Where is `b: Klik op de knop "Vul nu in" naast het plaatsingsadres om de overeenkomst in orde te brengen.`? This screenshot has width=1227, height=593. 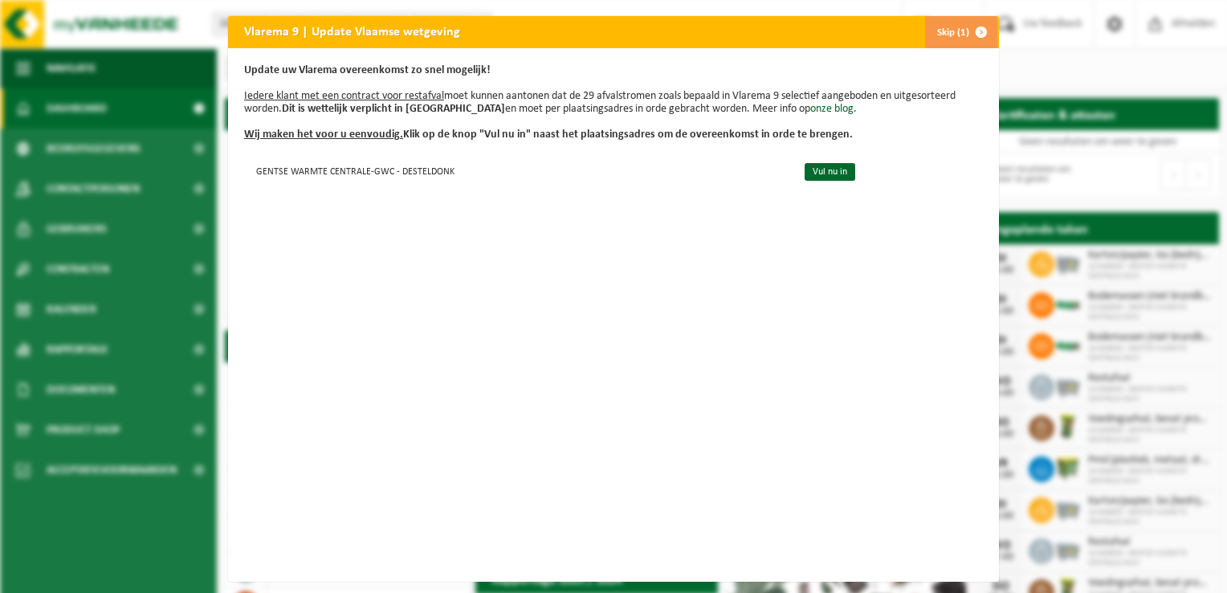 b: Klik op de knop "Vul nu in" naast het plaatsingsadres om de overeenkomst in orde te brengen. is located at coordinates (549, 134).